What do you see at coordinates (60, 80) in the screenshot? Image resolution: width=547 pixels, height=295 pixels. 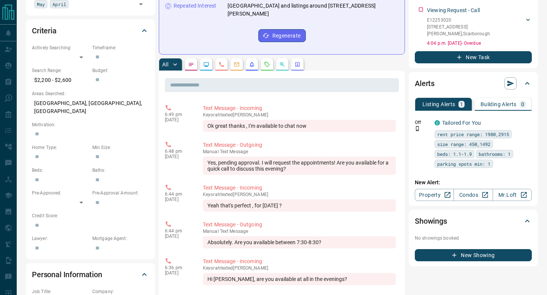 I see `p: $2,200 - $2,600` at bounding box center [60, 80].